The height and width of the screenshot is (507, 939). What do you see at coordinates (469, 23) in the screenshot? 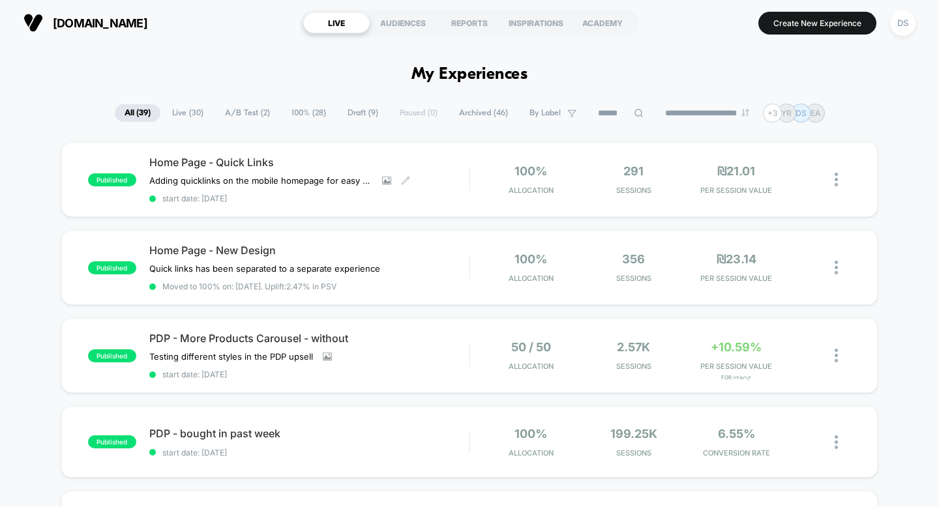
I see `div: REPORTS` at bounding box center [469, 23].